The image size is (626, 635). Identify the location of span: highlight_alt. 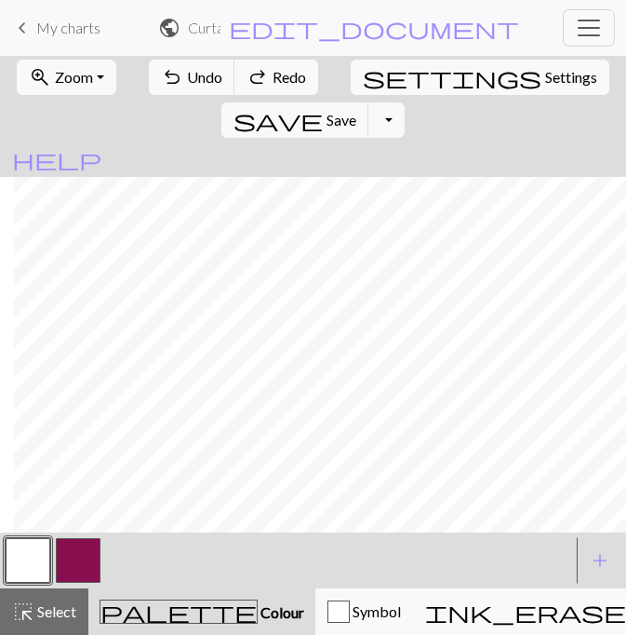
(23, 612).